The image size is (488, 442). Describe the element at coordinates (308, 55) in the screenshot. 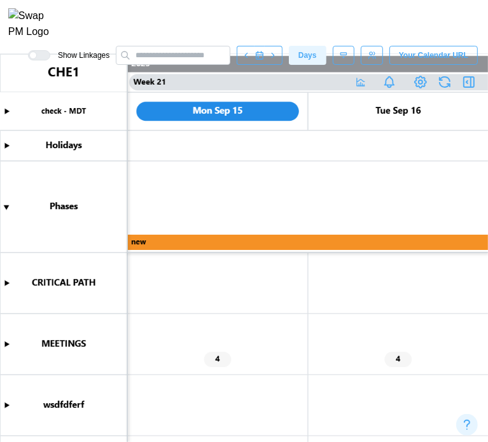

I see `button: days` at that location.